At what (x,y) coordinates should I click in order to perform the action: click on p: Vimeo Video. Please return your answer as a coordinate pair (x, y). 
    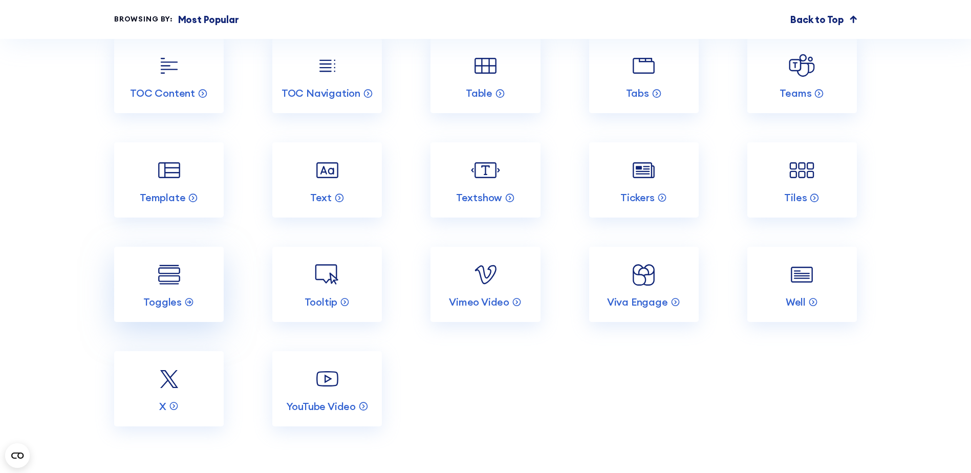
    Looking at the image, I should click on (479, 302).